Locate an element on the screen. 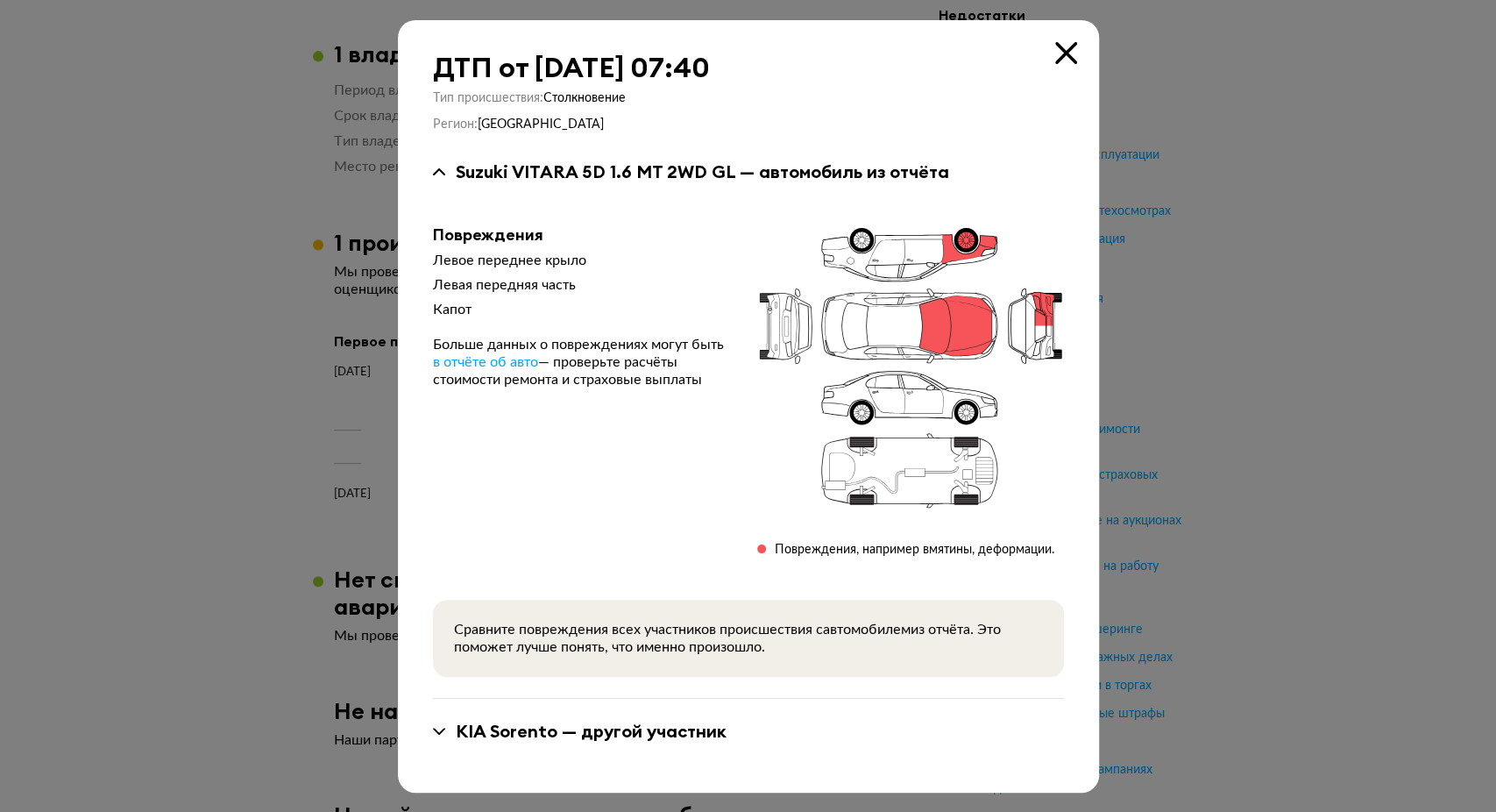 The image size is (1496, 812). div: Капот is located at coordinates (582, 309).